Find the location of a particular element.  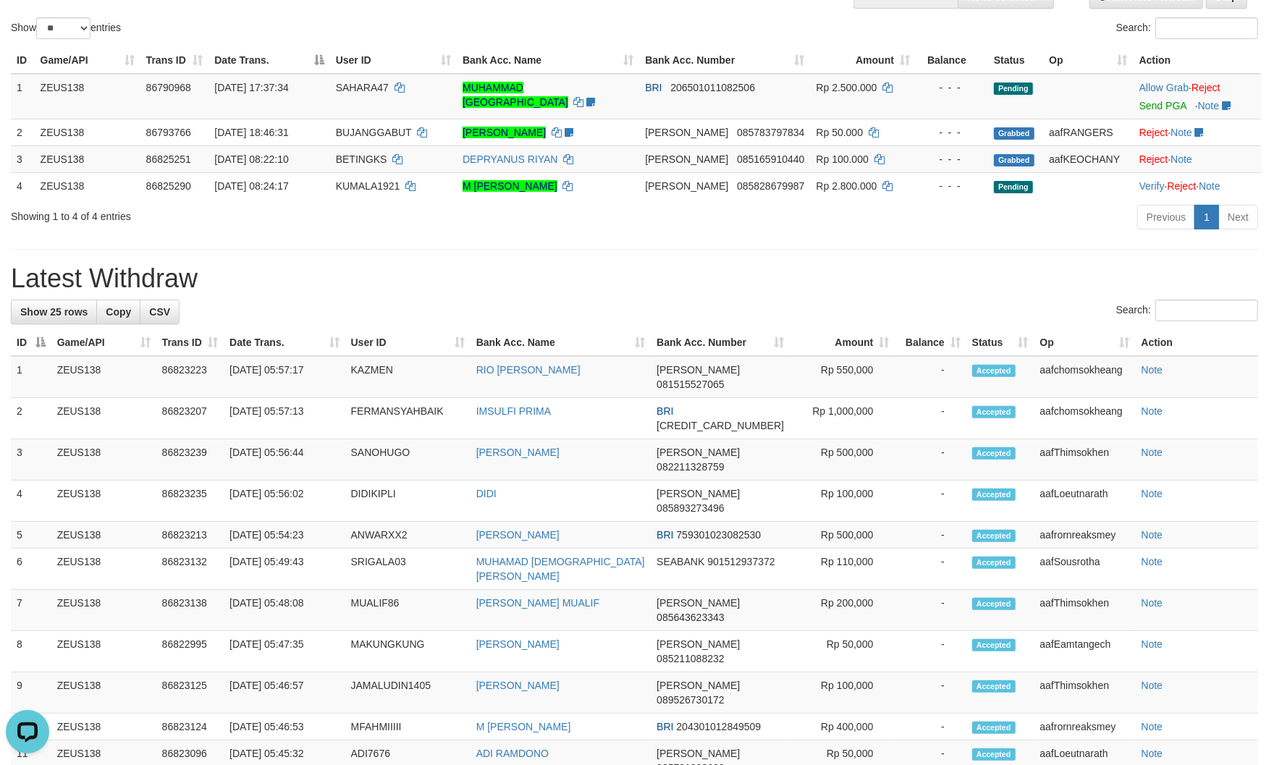

span: Copy 655001015276534 to clipboard is located at coordinates (720, 426).